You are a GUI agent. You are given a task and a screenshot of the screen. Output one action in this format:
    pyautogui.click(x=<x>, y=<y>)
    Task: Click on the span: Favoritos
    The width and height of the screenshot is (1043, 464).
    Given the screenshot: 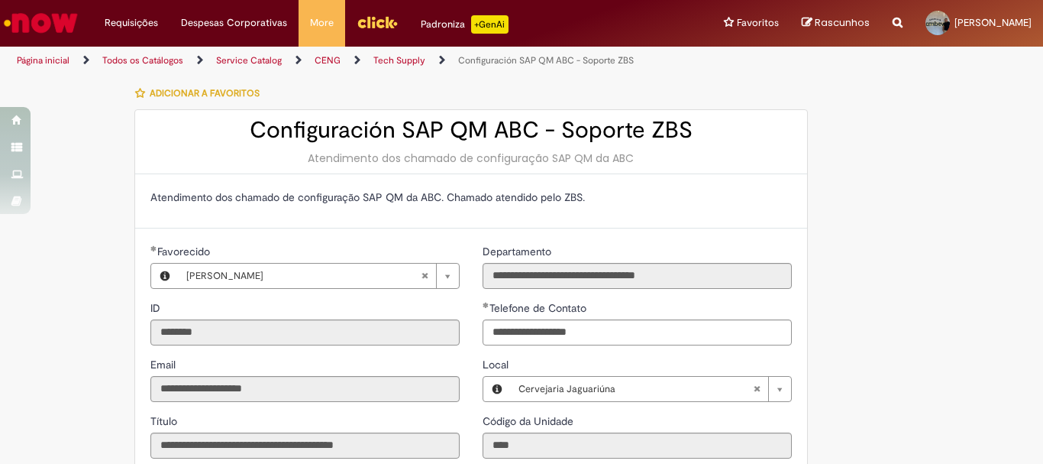 What is the action you would take?
    pyautogui.click(x=758, y=23)
    